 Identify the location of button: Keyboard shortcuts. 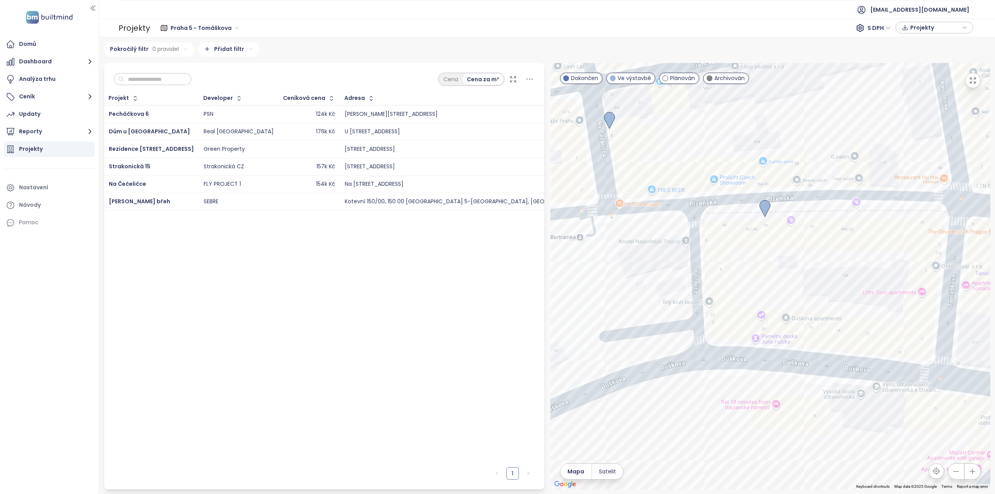
(873, 486).